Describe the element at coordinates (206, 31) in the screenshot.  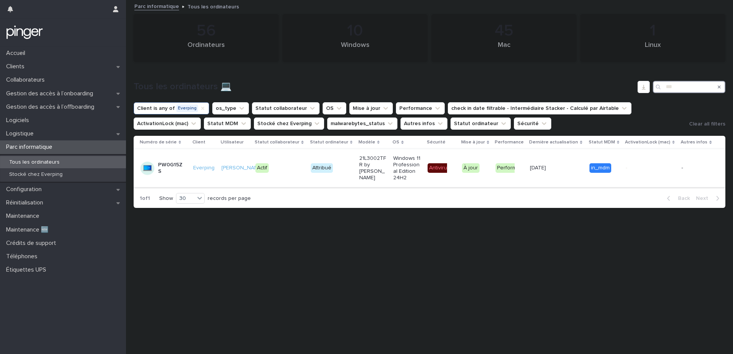
I see `div: 56` at that location.